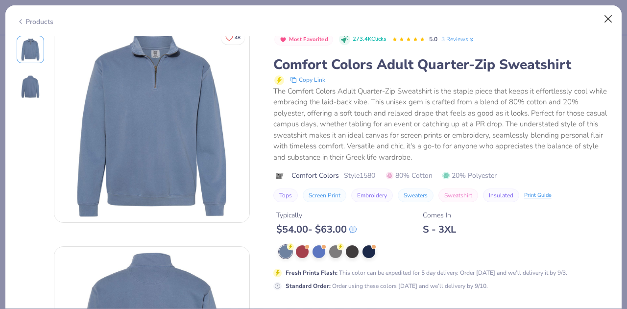 The height and width of the screenshot is (309, 627). I want to click on div: Print Guide, so click(538, 195).